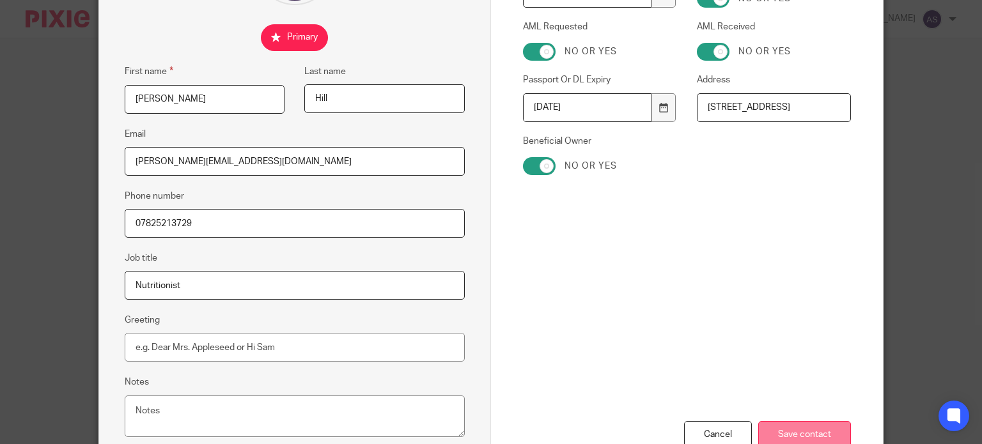  Describe the element at coordinates (141, 258) in the screenshot. I see `label: Job title` at that location.